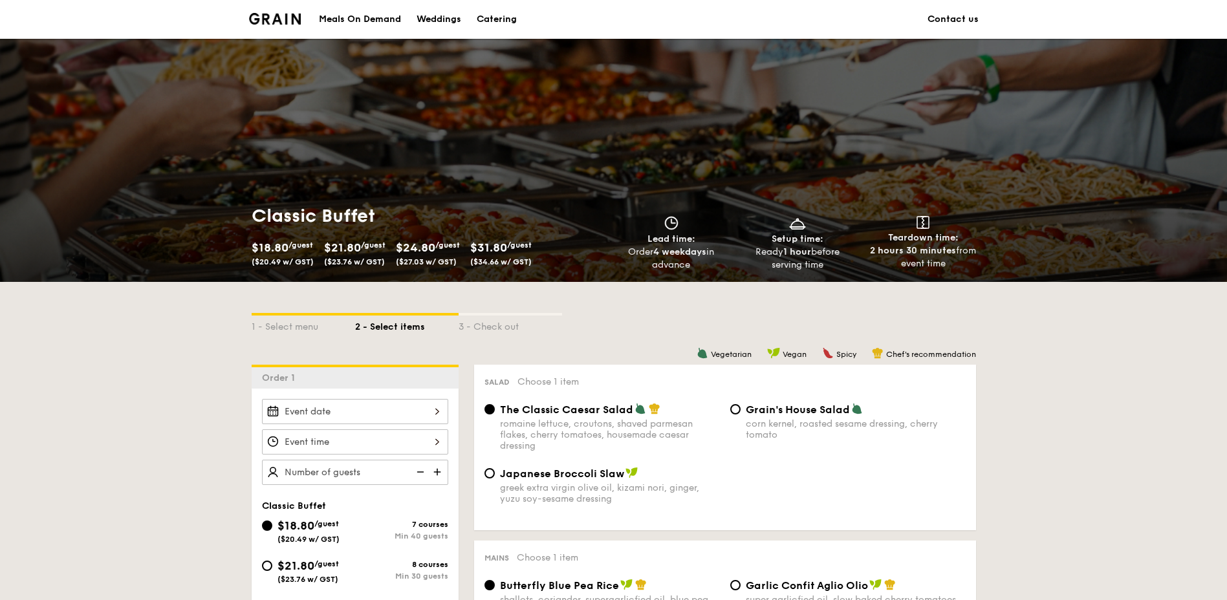 The width and height of the screenshot is (1227, 600). What do you see at coordinates (798, 409) in the screenshot?
I see `span: Grain's House Salad` at bounding box center [798, 409].